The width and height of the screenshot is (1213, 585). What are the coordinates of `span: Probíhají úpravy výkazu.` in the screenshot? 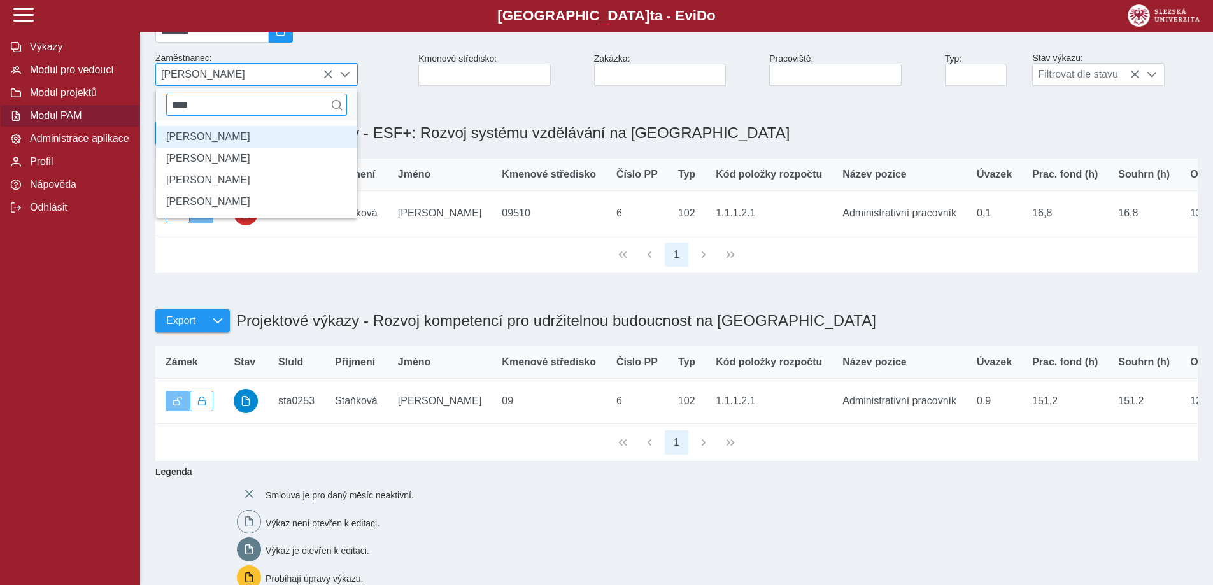 It's located at (314, 579).